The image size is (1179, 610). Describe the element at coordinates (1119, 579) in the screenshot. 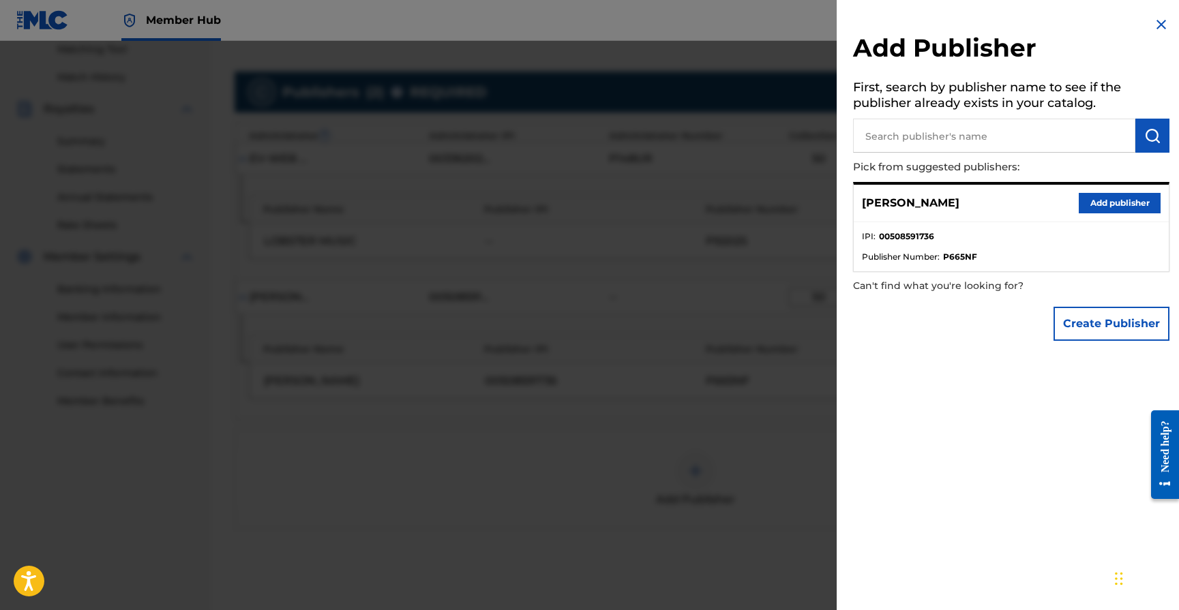

I see `div: Drag` at that location.